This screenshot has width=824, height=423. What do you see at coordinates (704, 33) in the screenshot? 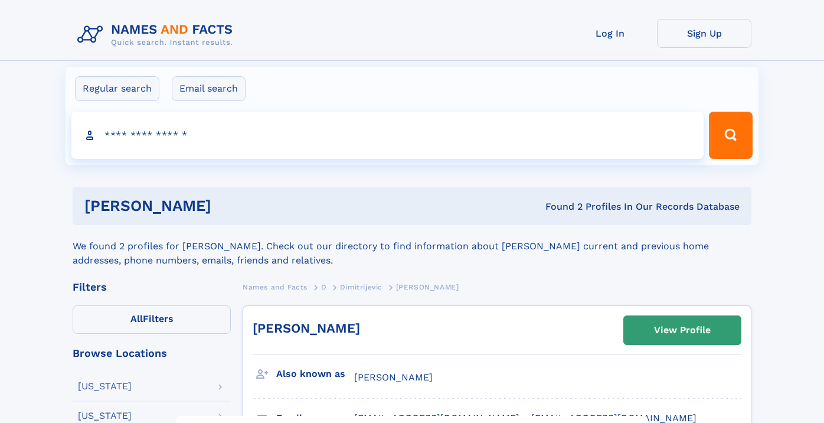
I see `a: Sign Up` at bounding box center [704, 33].